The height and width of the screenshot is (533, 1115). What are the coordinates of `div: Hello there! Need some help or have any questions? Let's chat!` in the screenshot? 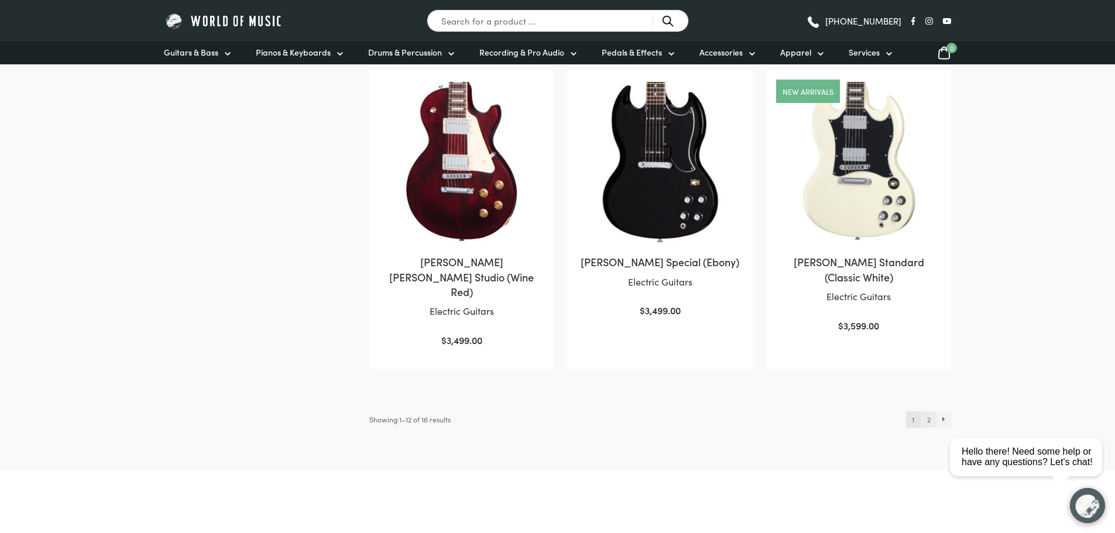 It's located at (84, 53).